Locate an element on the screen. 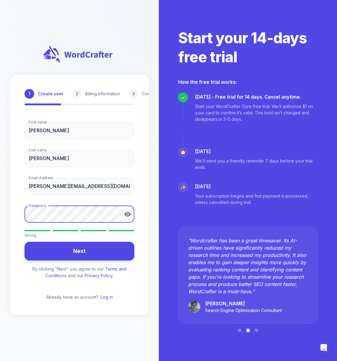 Image resolution: width=337 pixels, height=361 pixels. p: Create user is located at coordinates (51, 94).